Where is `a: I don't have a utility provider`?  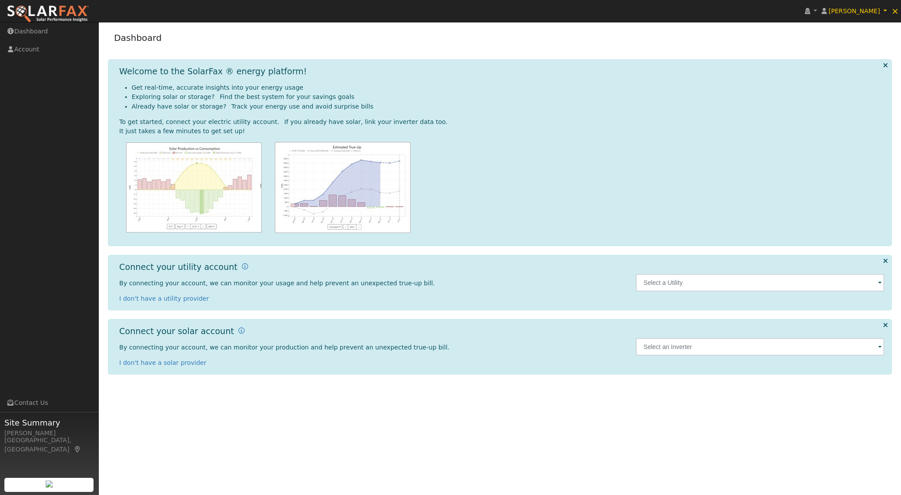
a: I don't have a utility provider is located at coordinates (164, 298).